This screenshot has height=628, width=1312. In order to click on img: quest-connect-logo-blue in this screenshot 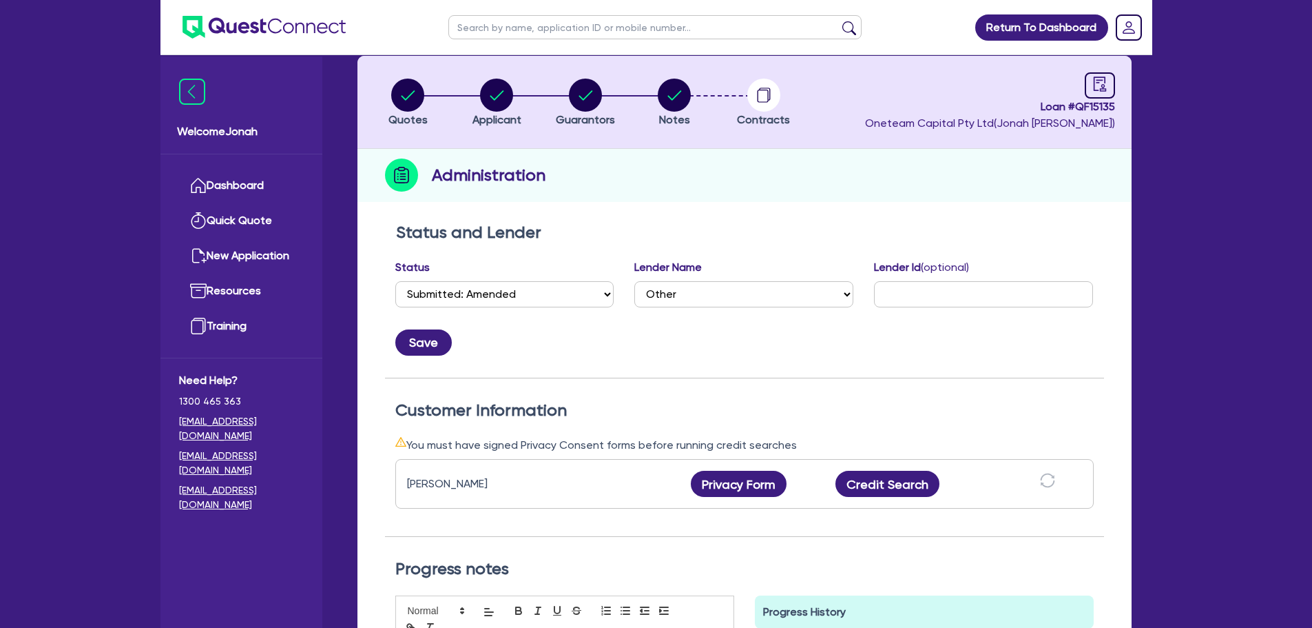, I will do `click(264, 27)`.